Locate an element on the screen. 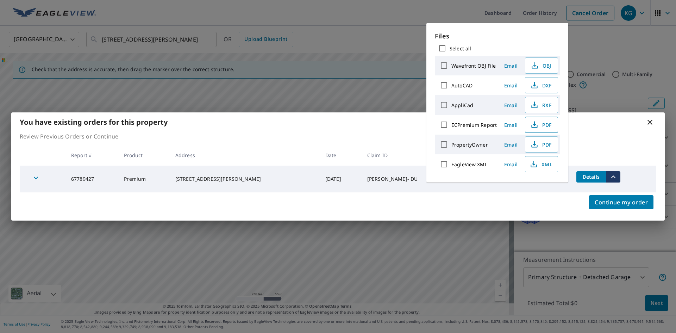 The height and width of the screenshot is (333, 676). span: RXF is located at coordinates (541, 105).